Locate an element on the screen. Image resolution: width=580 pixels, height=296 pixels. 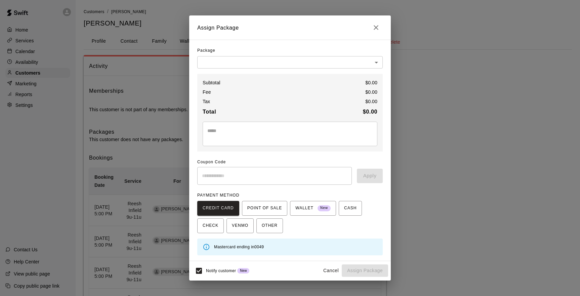
span: CASH is located at coordinates (350, 208).